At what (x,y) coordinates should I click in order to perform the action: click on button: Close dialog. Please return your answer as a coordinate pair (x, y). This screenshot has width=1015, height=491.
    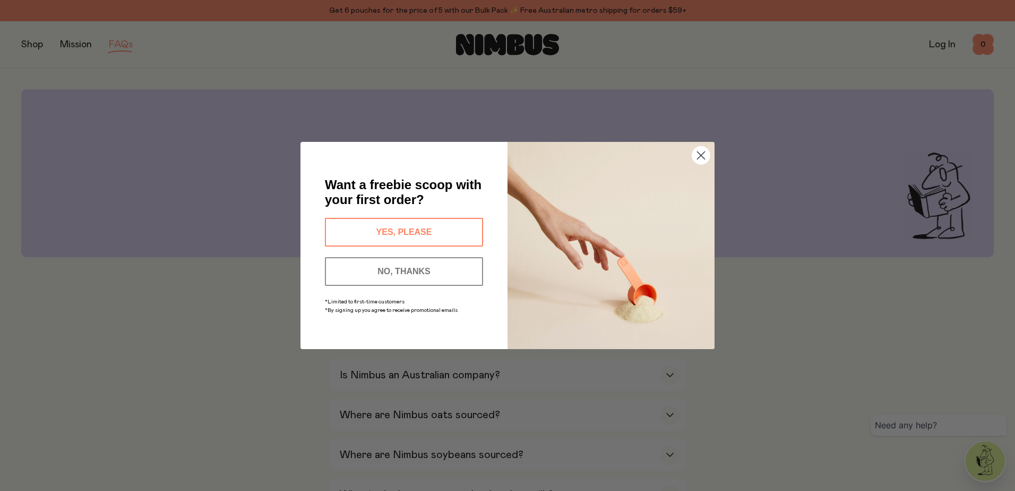
    Looking at the image, I should click on (701, 155).